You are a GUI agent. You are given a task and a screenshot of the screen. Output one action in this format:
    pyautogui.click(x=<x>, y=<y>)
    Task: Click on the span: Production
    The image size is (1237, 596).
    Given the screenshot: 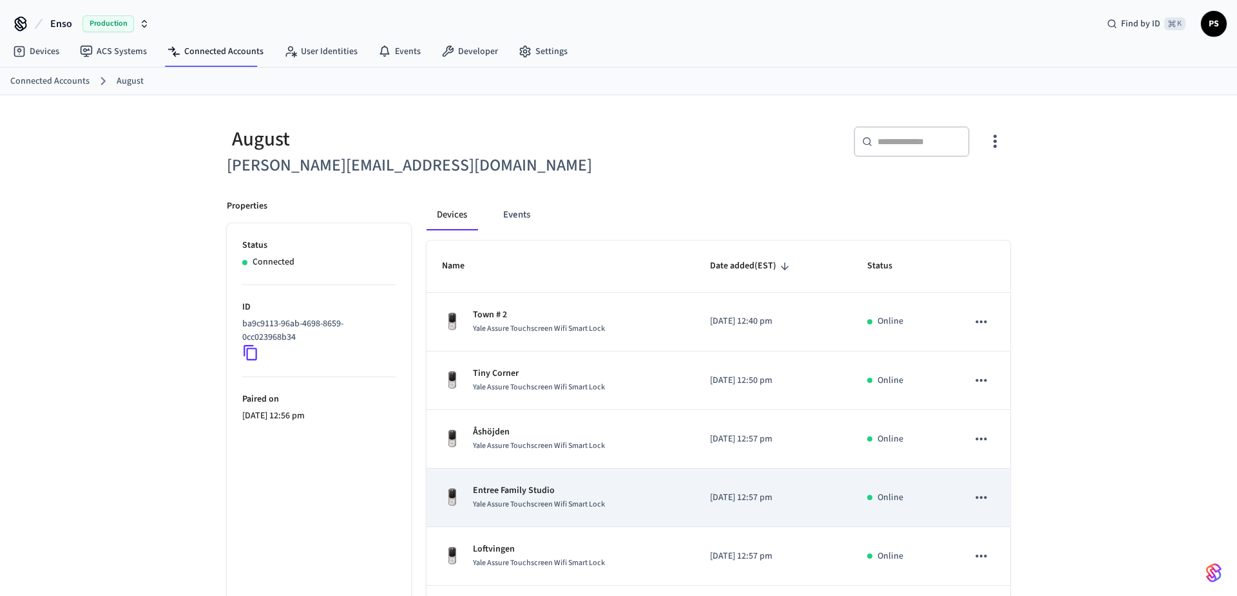 What is the action you would take?
    pyautogui.click(x=108, y=24)
    